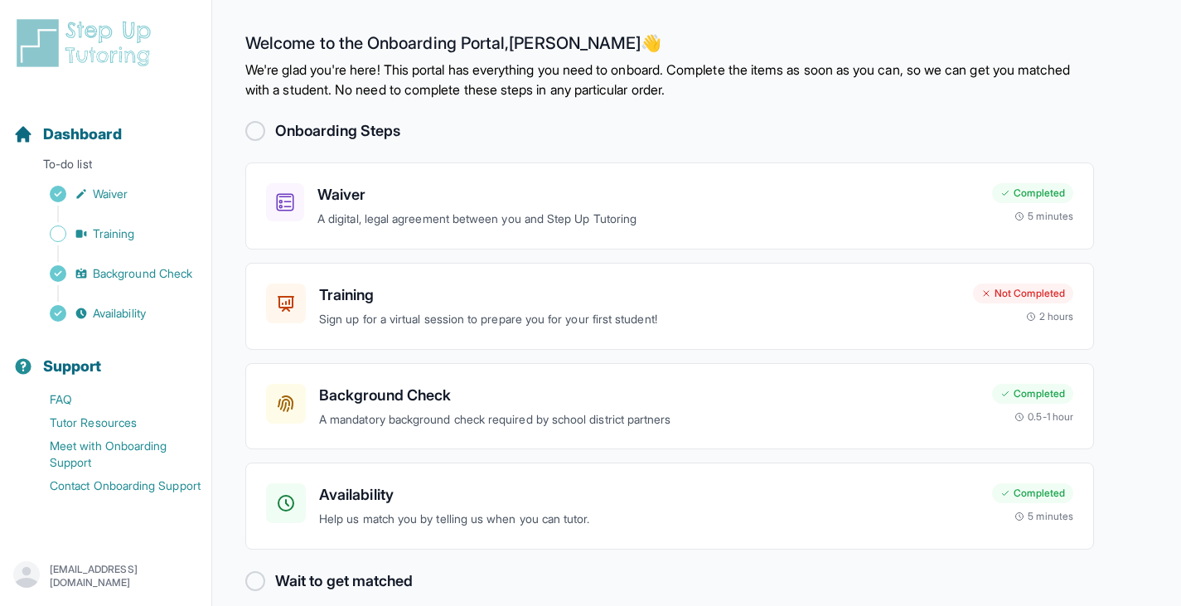  I want to click on p: Sign up for a virtual session to prepare you for your first student!, so click(639, 319).